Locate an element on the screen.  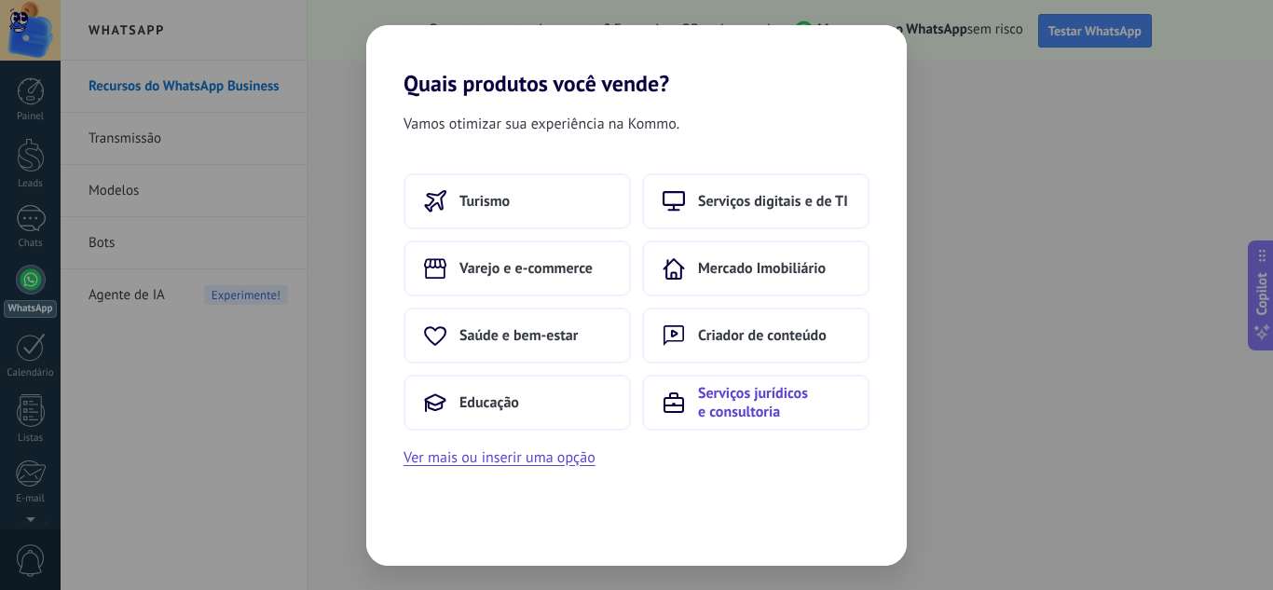
button: Turismo is located at coordinates (517, 201).